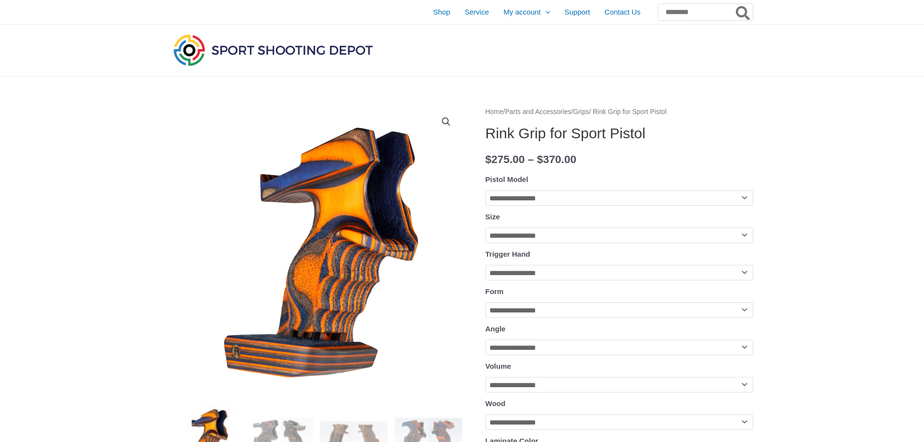  Describe the element at coordinates (317, 251) in the screenshot. I see `img: Rink Grip for Sport Pistol` at that location.